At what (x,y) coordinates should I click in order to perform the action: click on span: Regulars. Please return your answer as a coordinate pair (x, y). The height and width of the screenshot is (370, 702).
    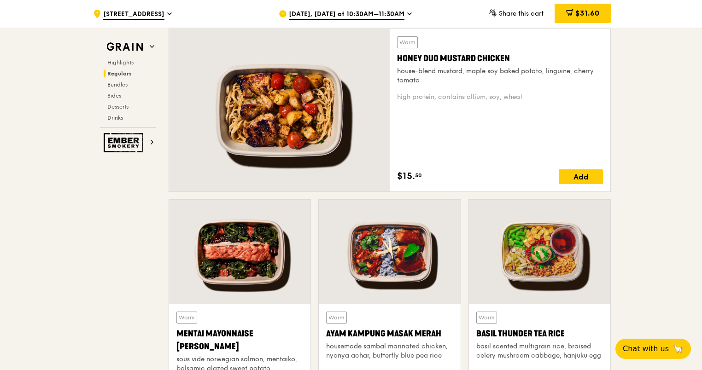
    Looking at the image, I should click on (119, 74).